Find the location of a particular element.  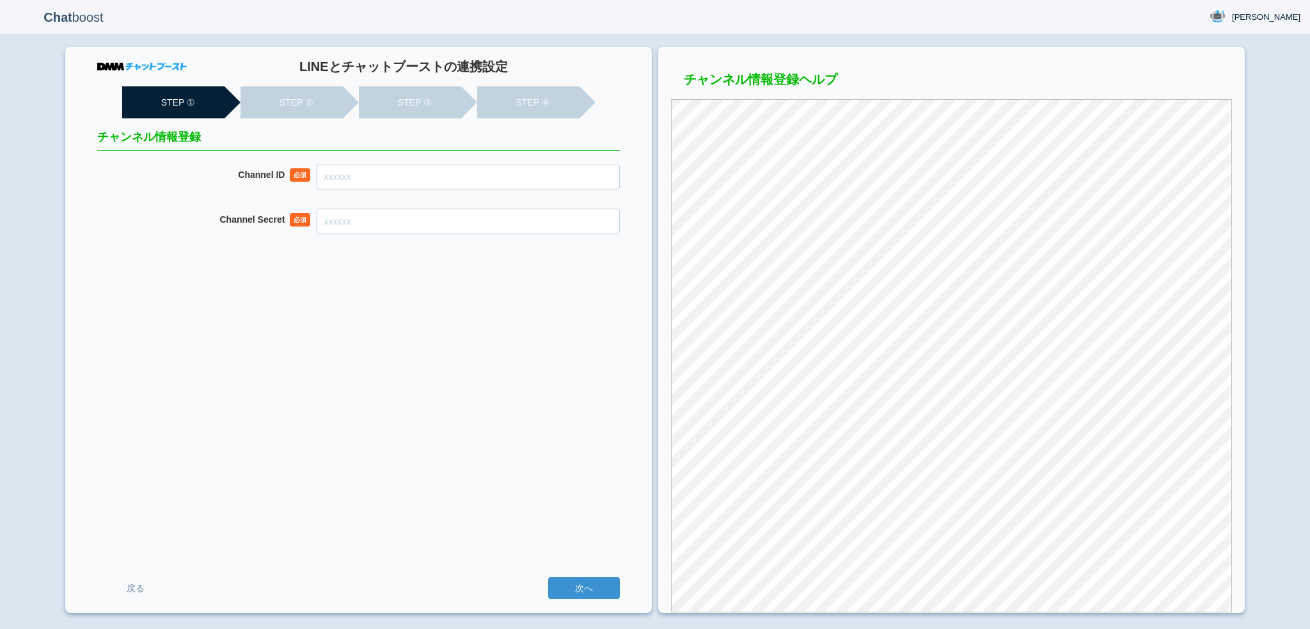

input: 次へ is located at coordinates (584, 588).